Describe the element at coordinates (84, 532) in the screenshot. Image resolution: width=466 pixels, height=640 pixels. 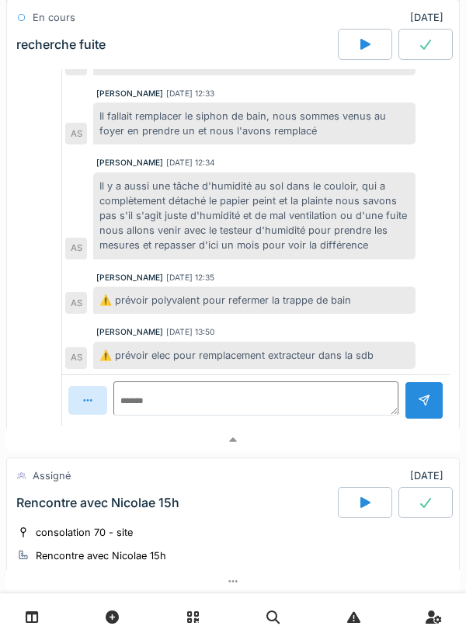
I see `div: consolation 70 - site` at that location.